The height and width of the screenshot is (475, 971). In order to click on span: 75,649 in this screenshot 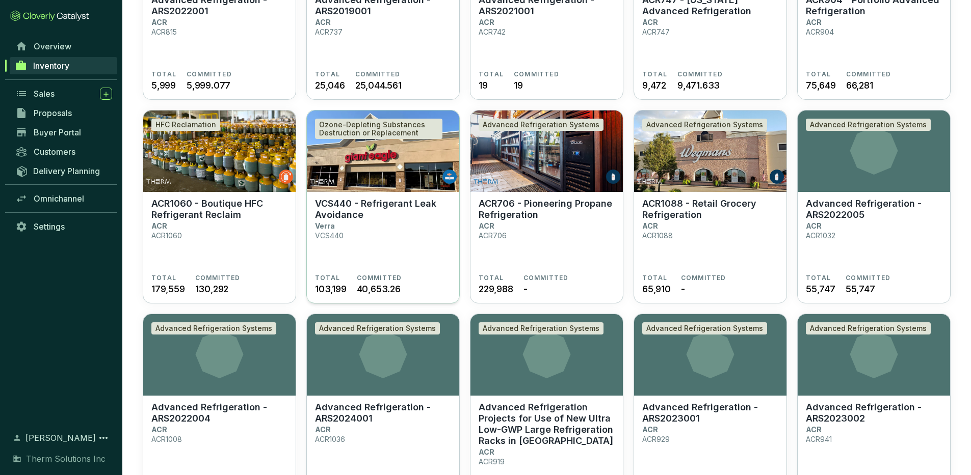, I will do `click(820, 85)`.